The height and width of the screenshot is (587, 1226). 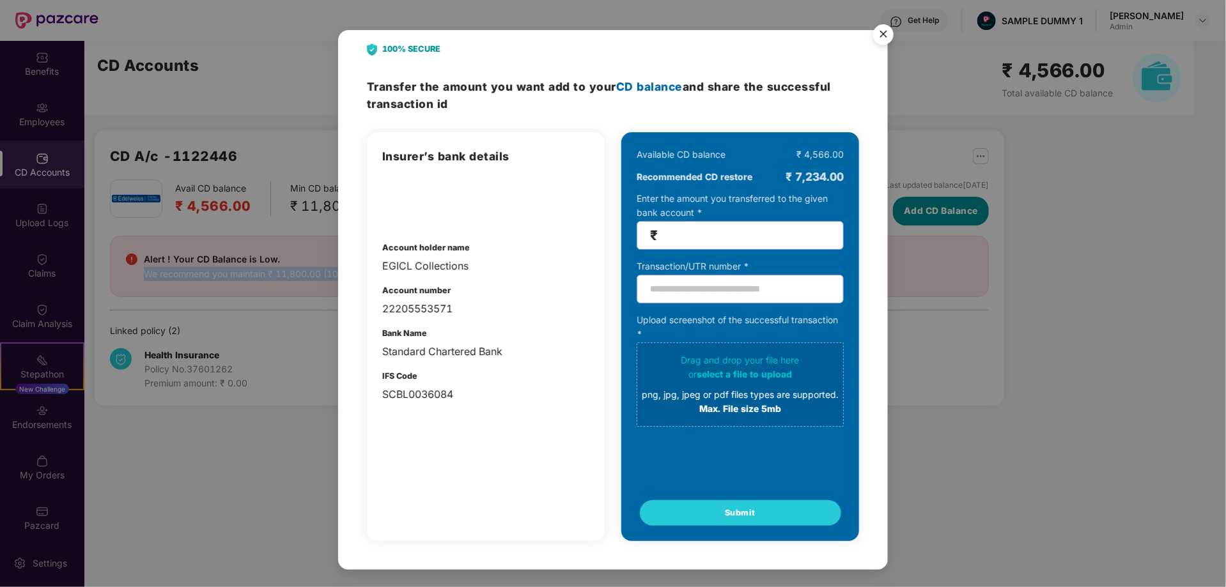 I want to click on button: Submit, so click(x=740, y=513).